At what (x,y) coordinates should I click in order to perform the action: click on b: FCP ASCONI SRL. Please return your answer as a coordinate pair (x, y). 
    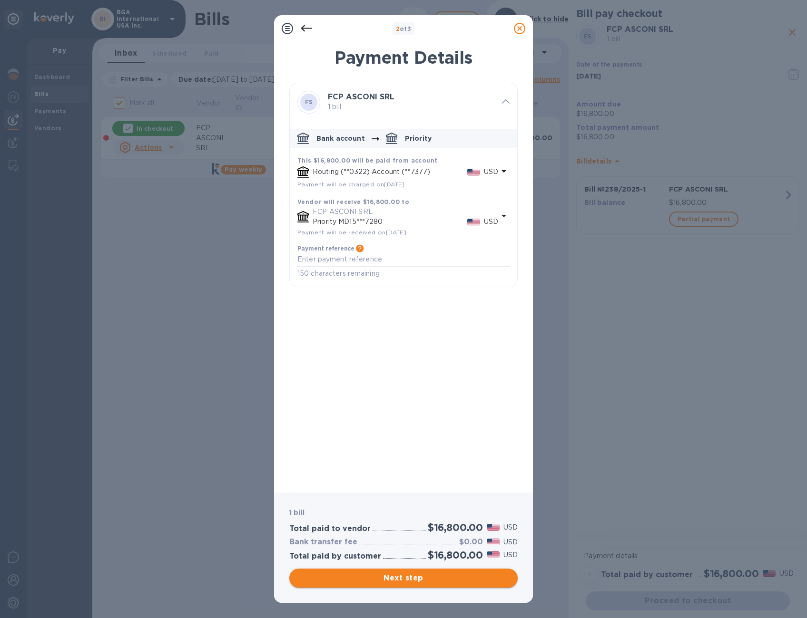
    Looking at the image, I should click on (361, 97).